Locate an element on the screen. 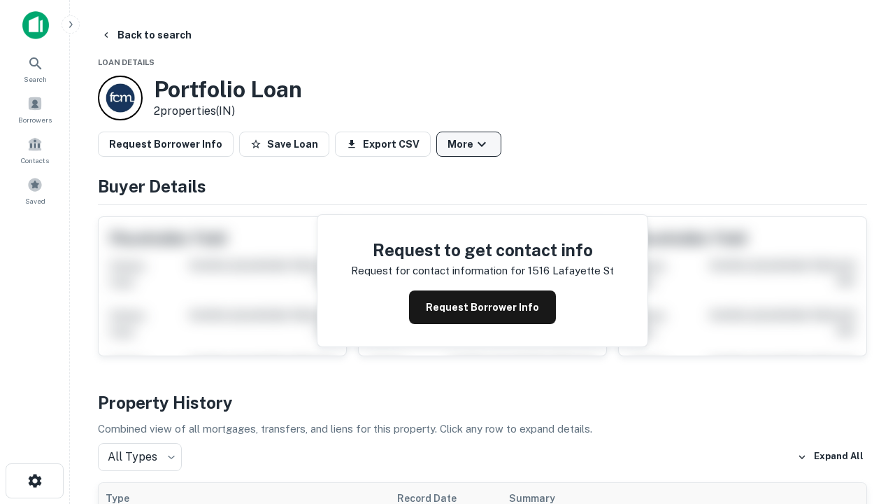  a: Contacts is located at coordinates (35, 150).